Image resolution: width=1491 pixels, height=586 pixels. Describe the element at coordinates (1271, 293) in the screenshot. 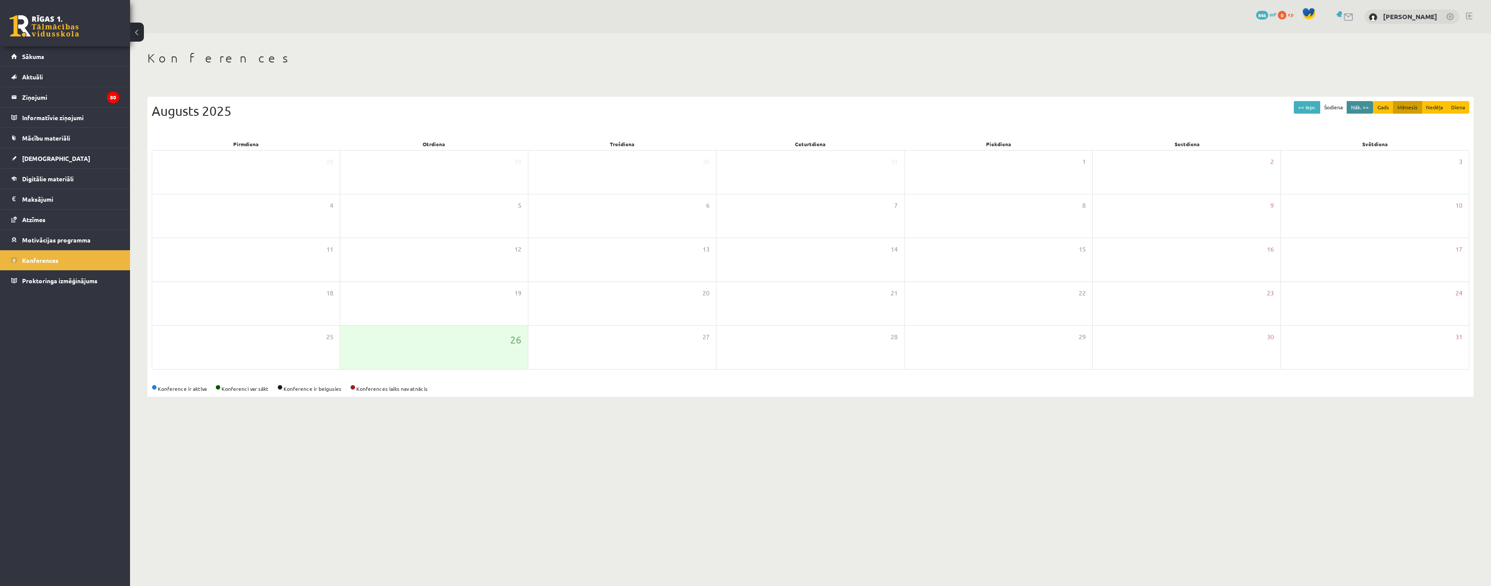

I see `span: 23` at that location.